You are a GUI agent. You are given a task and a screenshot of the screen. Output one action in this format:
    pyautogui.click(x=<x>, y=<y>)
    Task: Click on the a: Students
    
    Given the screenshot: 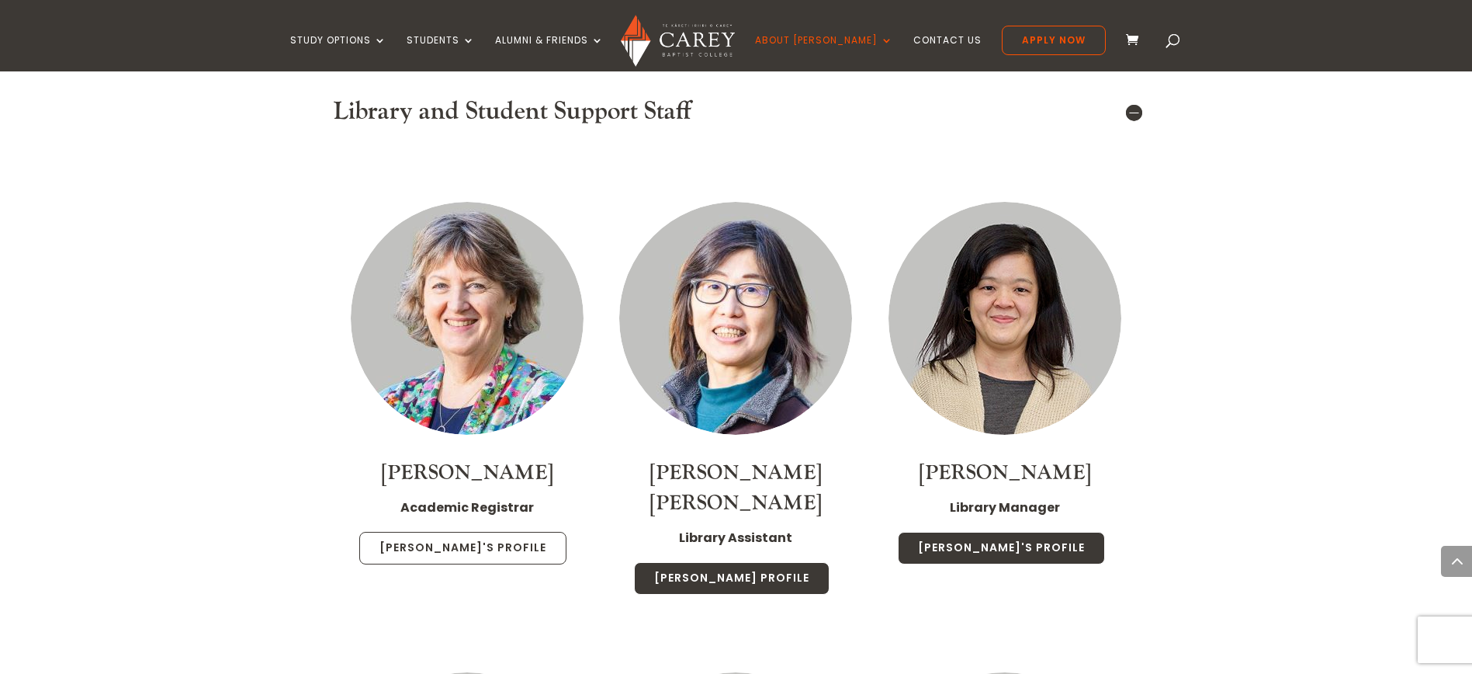 What is the action you would take?
    pyautogui.click(x=441, y=53)
    